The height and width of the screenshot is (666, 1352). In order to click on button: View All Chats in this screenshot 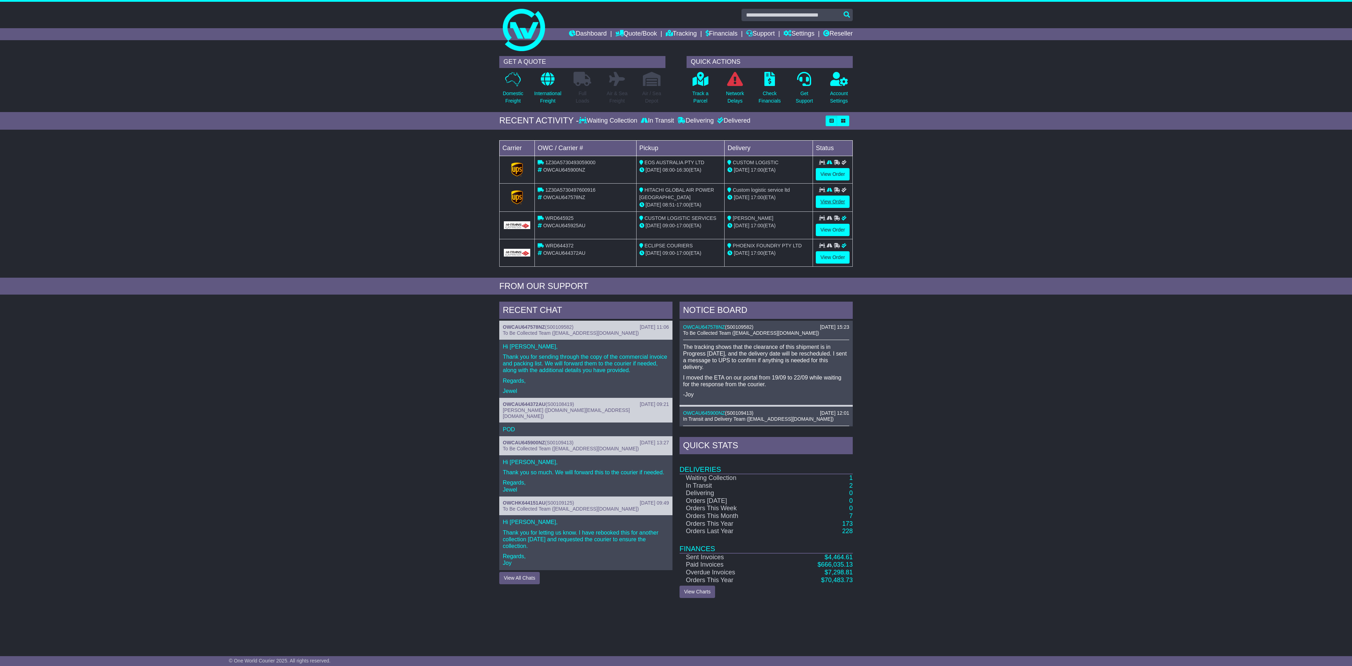, I will do `click(519, 578)`.